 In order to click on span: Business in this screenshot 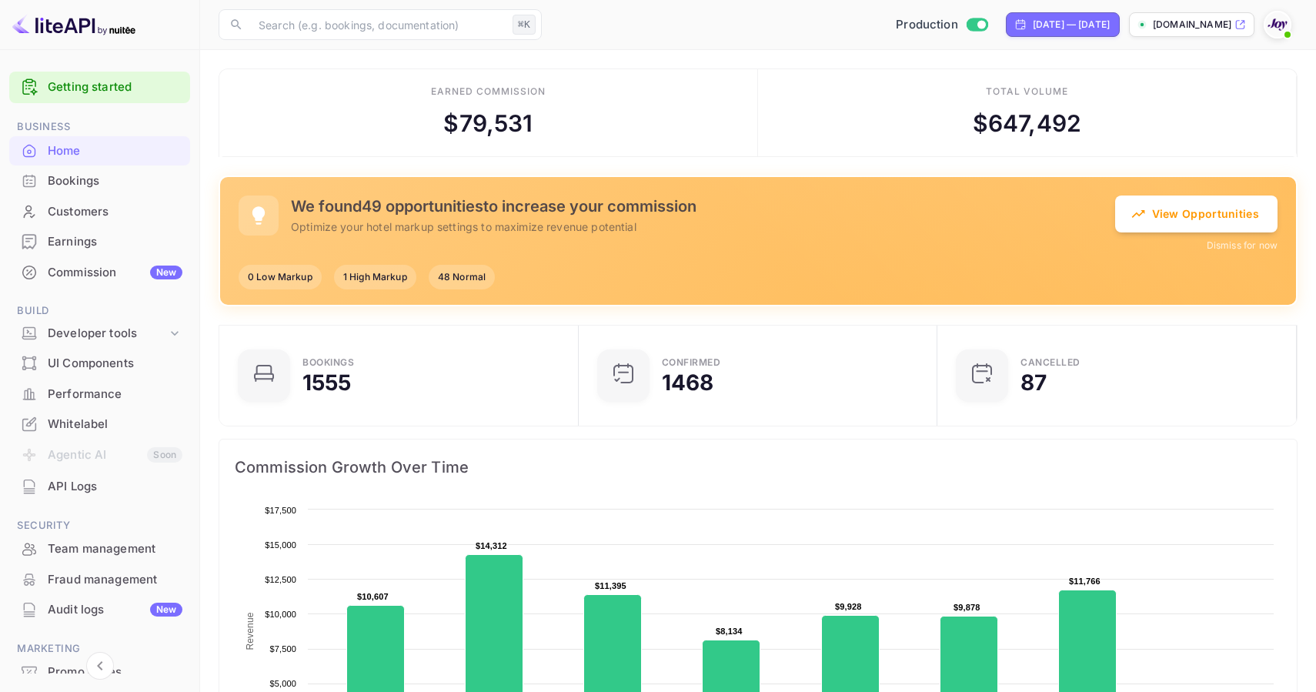, I will do `click(99, 127)`.